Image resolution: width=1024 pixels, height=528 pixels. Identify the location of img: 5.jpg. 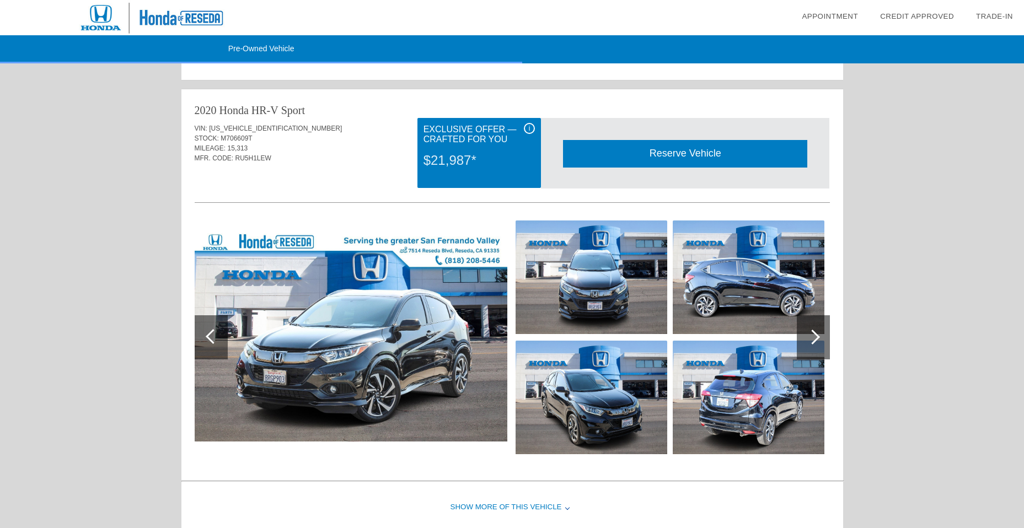
(748, 398).